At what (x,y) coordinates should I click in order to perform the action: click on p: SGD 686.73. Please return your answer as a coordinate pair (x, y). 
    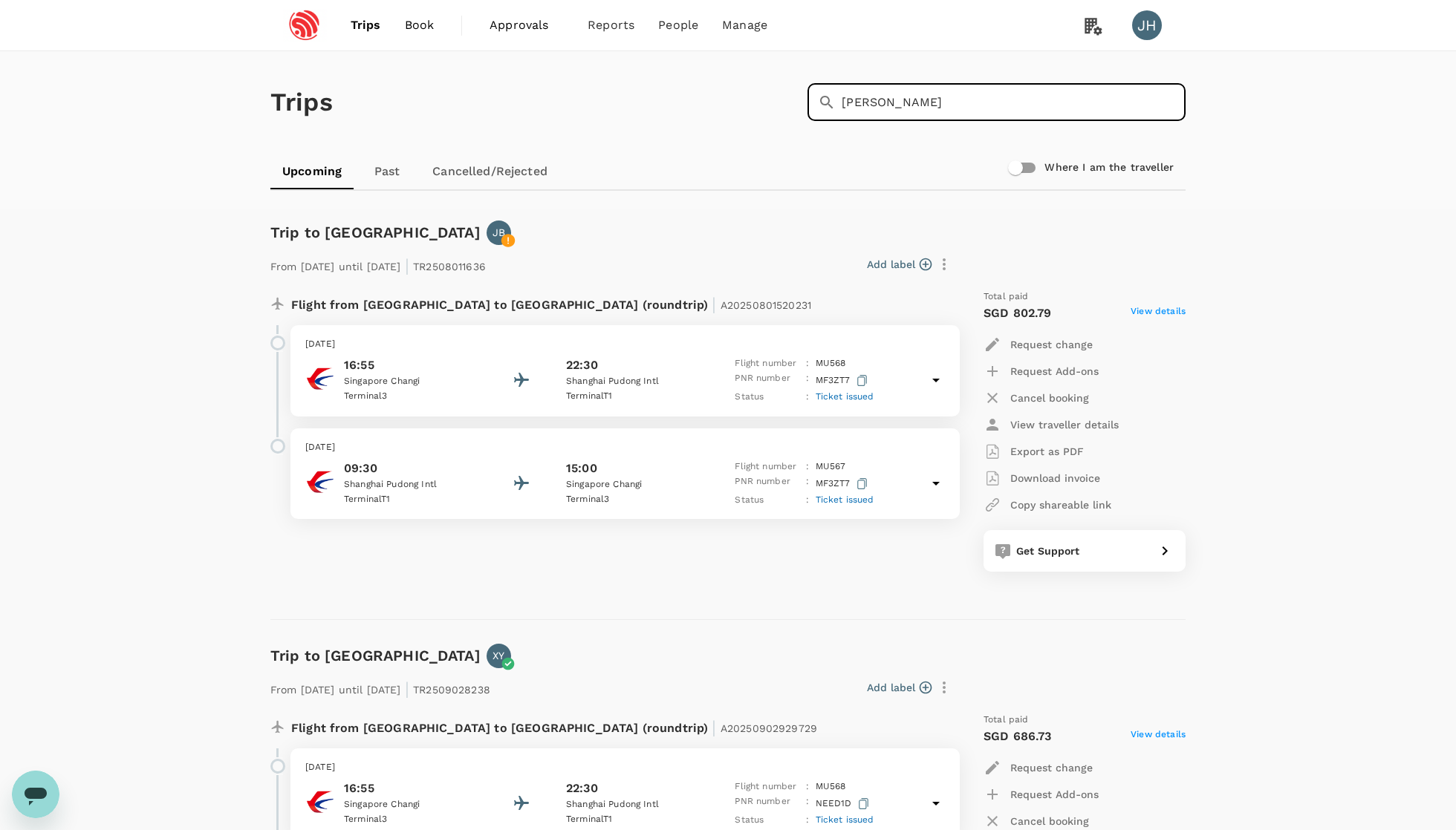
    Looking at the image, I should click on (1018, 736).